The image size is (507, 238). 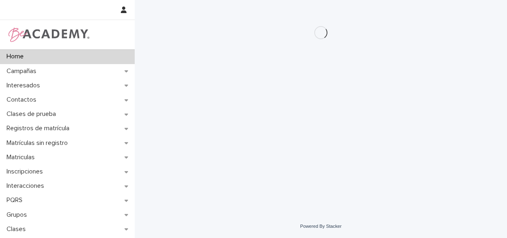 I want to click on p: Matriculas, so click(x=22, y=157).